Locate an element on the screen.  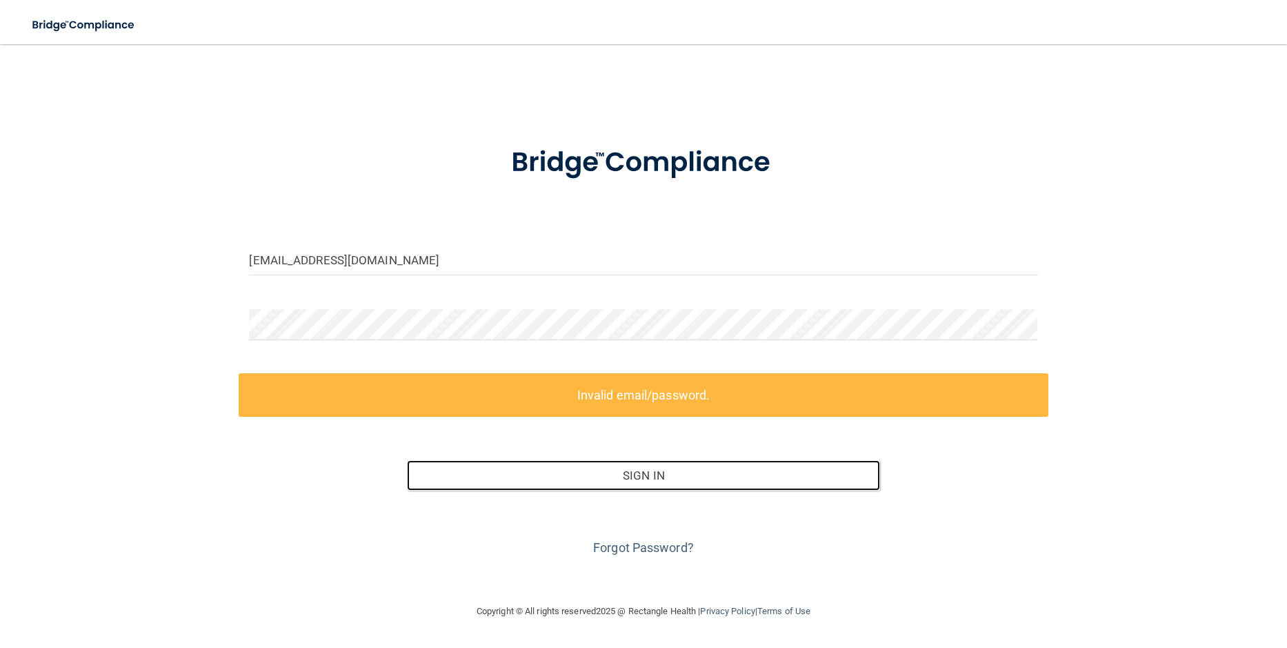
input: Email is located at coordinates (643, 259).